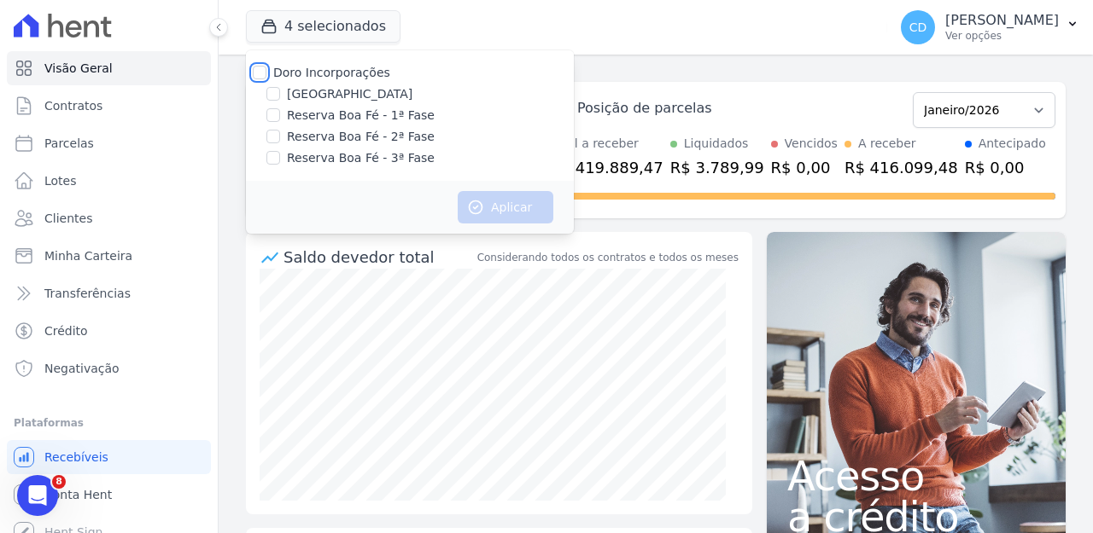  Describe the element at coordinates (108, 219) in the screenshot. I see `a: Clientes` at that location.